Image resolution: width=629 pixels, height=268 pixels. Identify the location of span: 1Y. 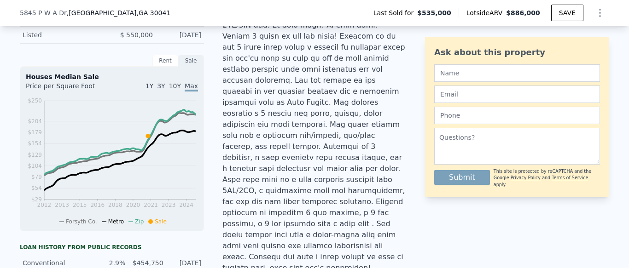
(149, 86).